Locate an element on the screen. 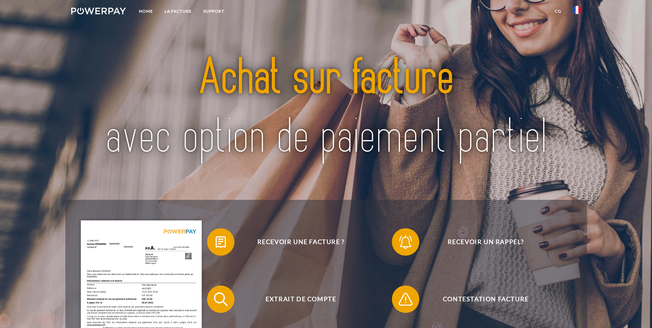 This screenshot has width=652, height=328. a: Extrait de compte is located at coordinates (296, 299).